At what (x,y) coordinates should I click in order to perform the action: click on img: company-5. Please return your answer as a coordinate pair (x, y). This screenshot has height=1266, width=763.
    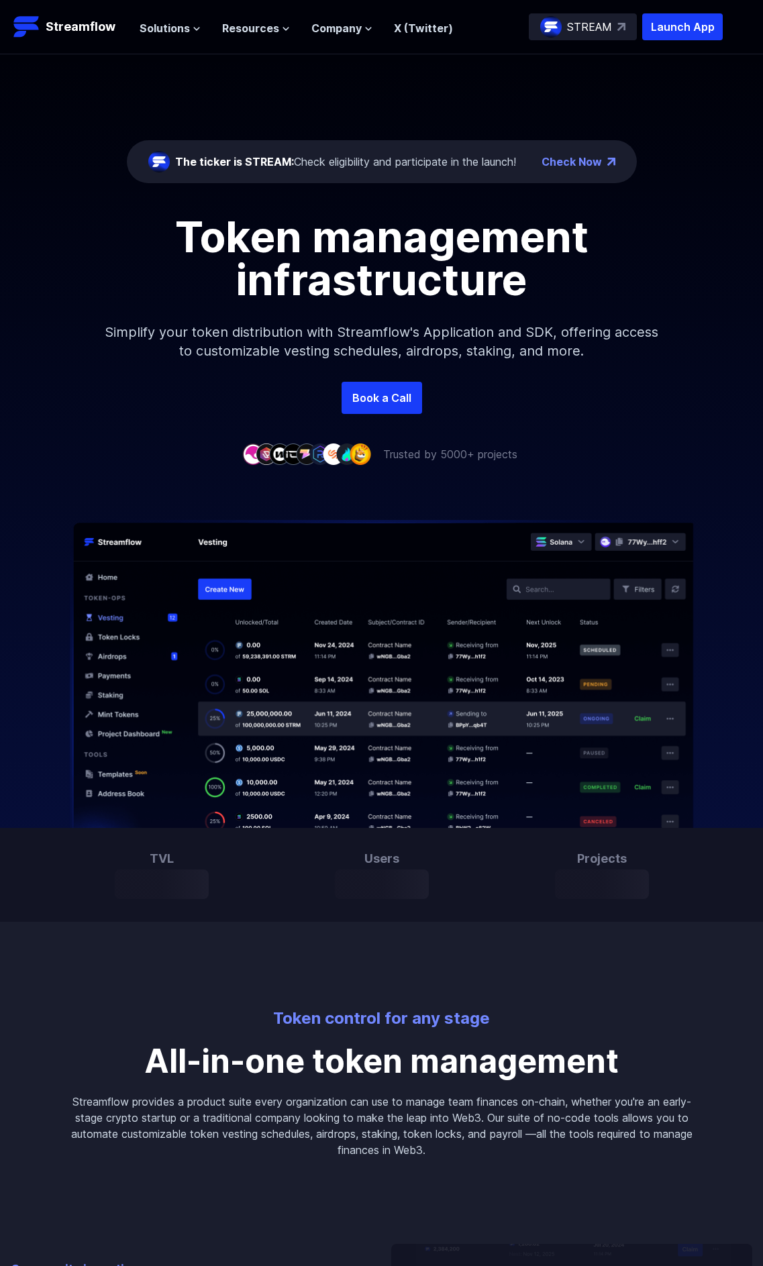
    Looking at the image, I should click on (307, 454).